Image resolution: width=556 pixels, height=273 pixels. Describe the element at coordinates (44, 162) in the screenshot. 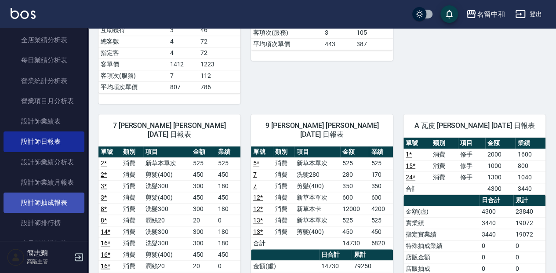

I see `a: 設計師業績分析表` at that location.